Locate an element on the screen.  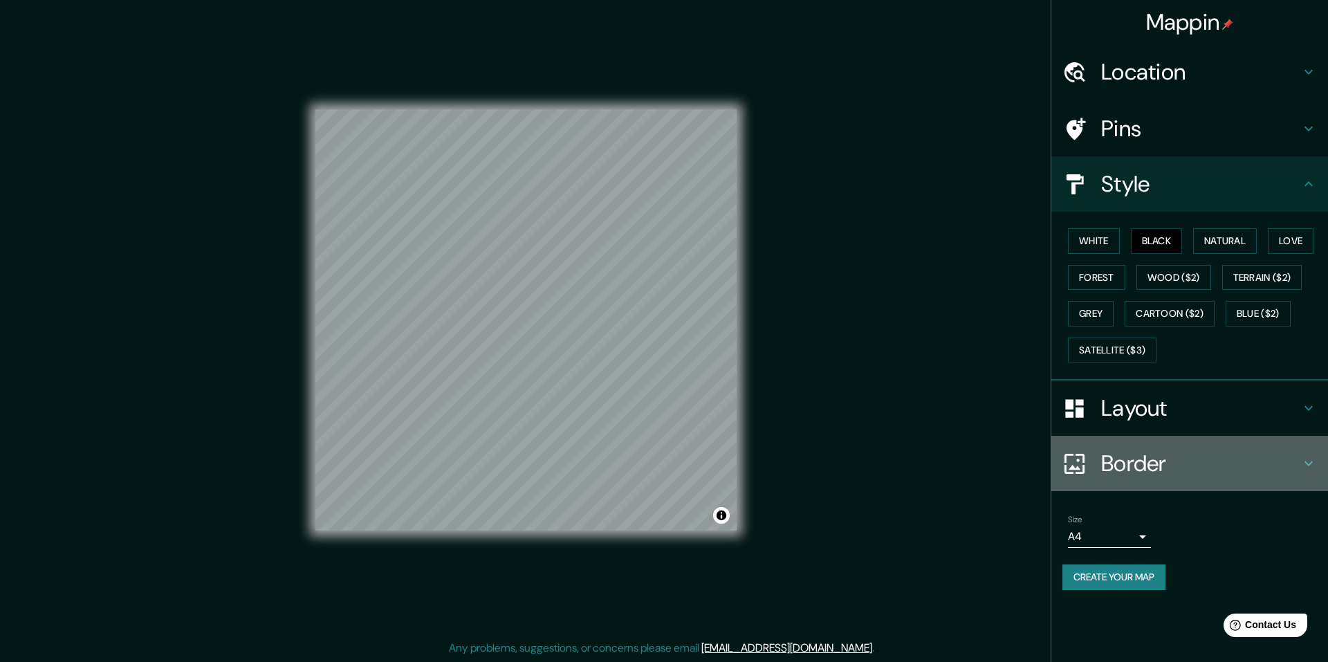
button: Grey is located at coordinates (1090, 313).